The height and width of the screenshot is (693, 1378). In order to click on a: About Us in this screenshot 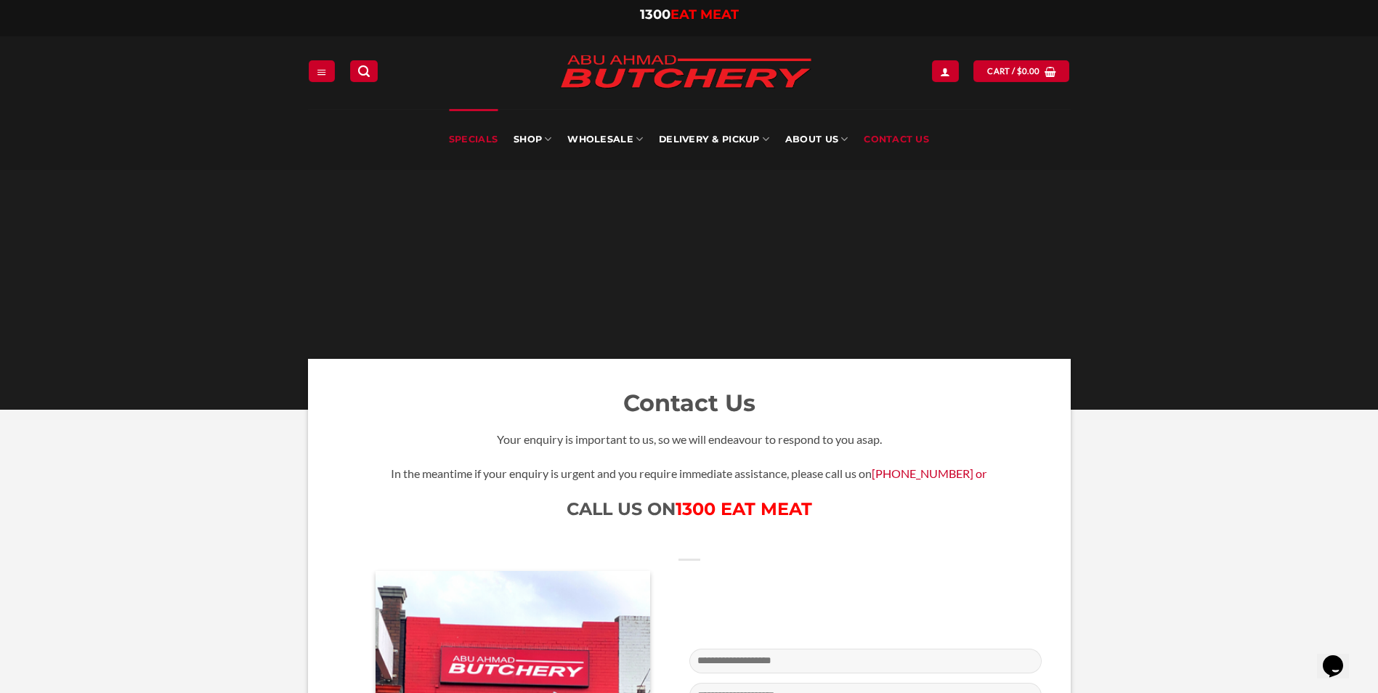, I will do `click(816, 139)`.